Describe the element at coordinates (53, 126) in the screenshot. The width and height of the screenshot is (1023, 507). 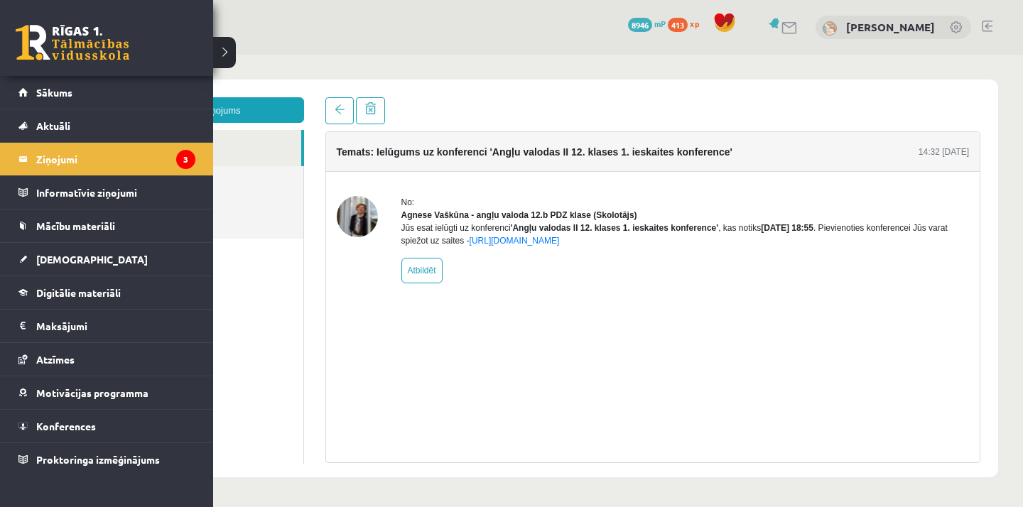
I see `span: Aktuāli` at that location.